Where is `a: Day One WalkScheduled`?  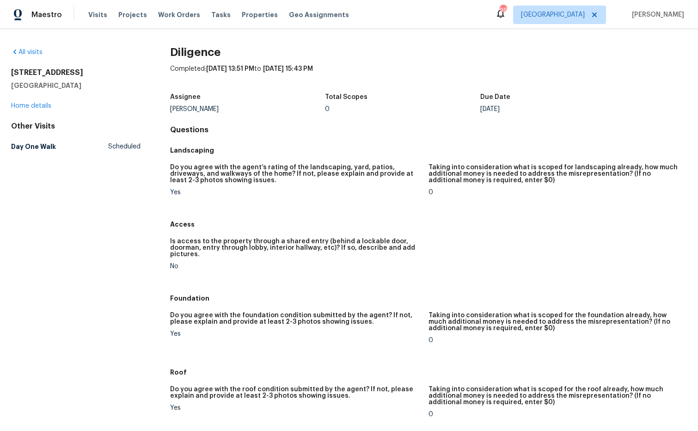 a: Day One WalkScheduled is located at coordinates (76, 146).